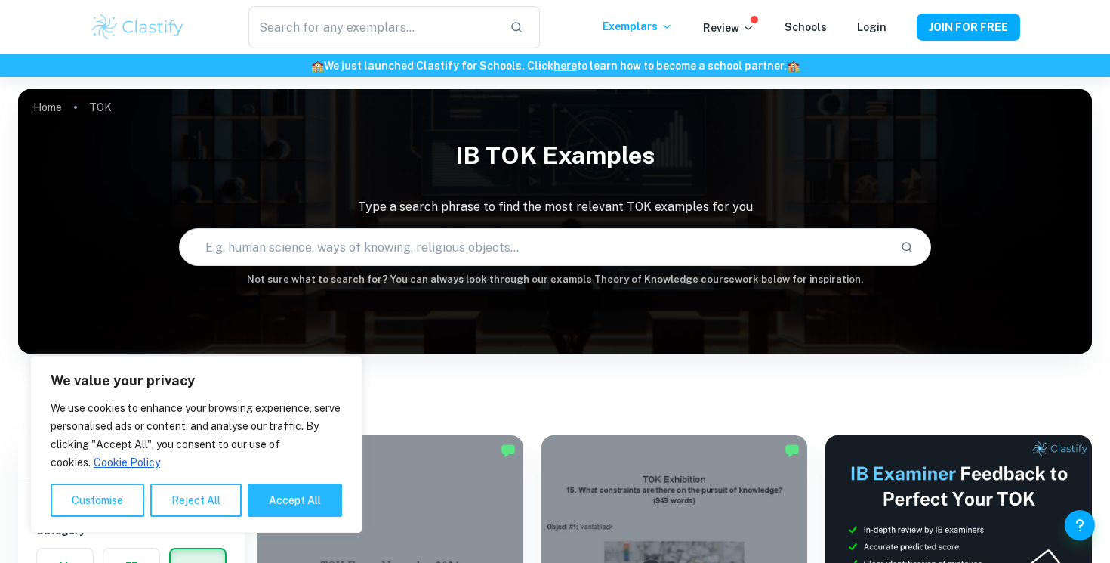  I want to click on button: Accept All, so click(294, 500).